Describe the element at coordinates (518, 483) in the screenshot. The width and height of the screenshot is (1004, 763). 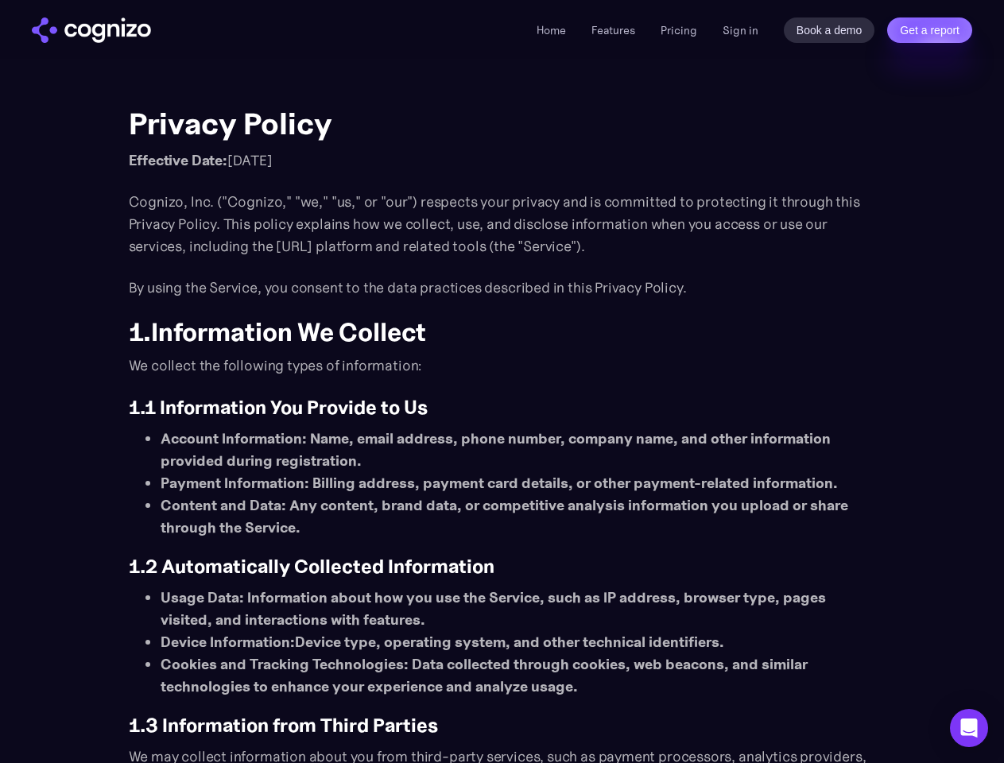
I see `li: : Billing address, payment card details, or other payment-related information.` at that location.